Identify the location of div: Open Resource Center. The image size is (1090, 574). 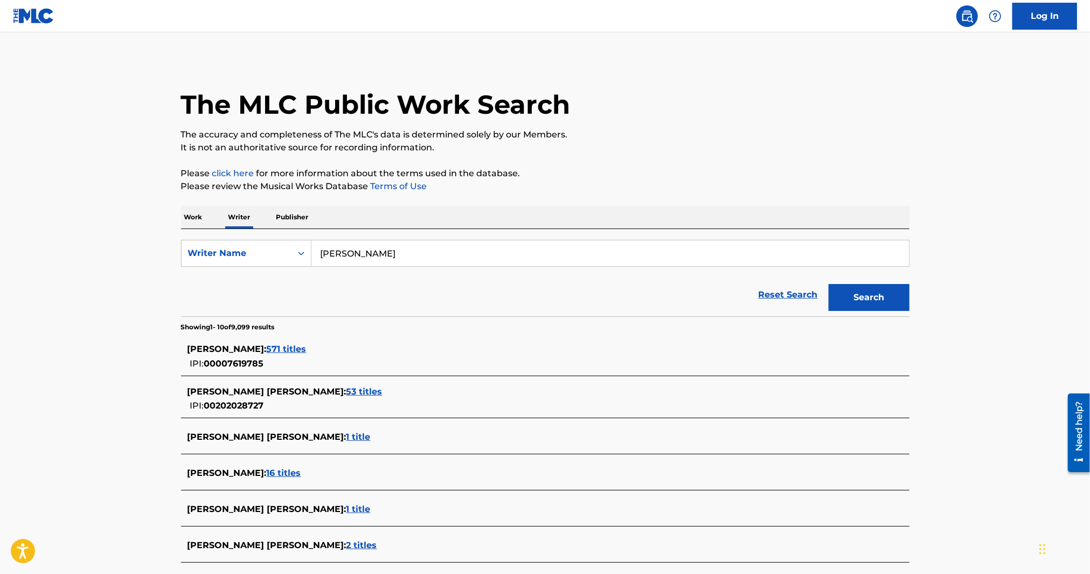
(19, 43).